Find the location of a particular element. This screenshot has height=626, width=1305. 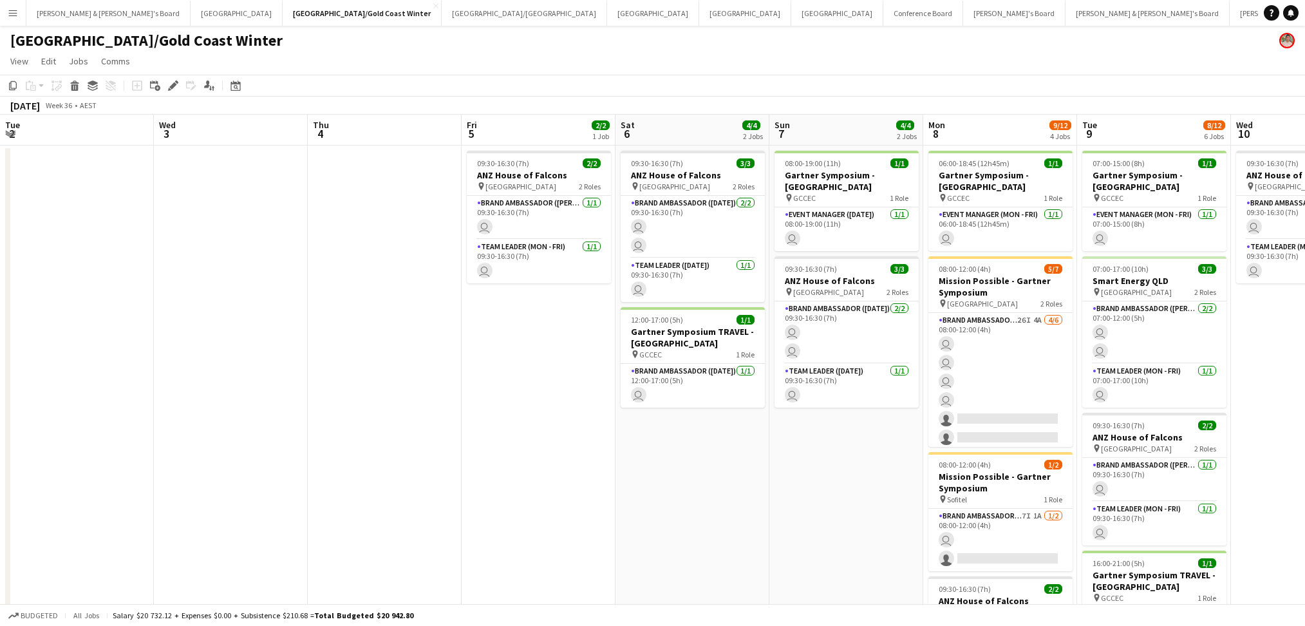

span: Budgeted is located at coordinates (39, 616).